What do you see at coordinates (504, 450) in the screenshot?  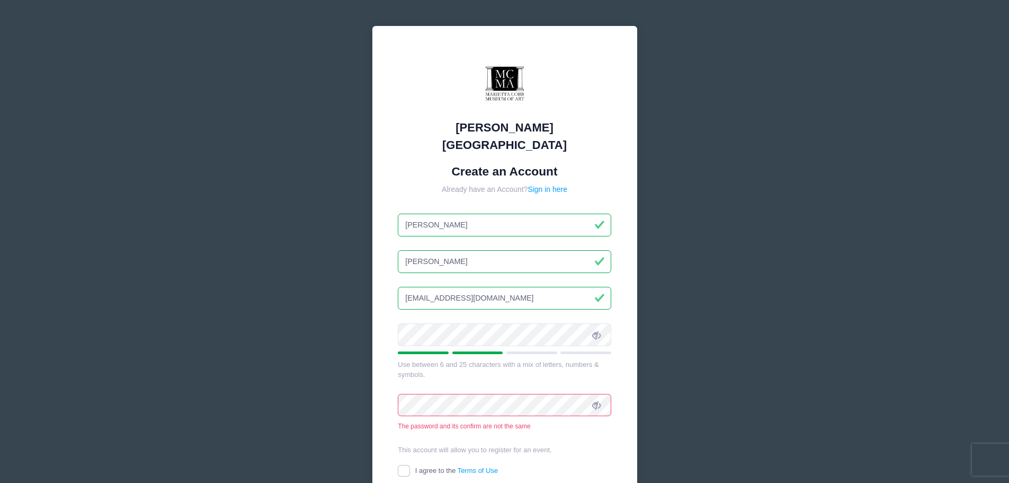 I see `div: This account will allow you to register for an event.` at bounding box center [504, 450].